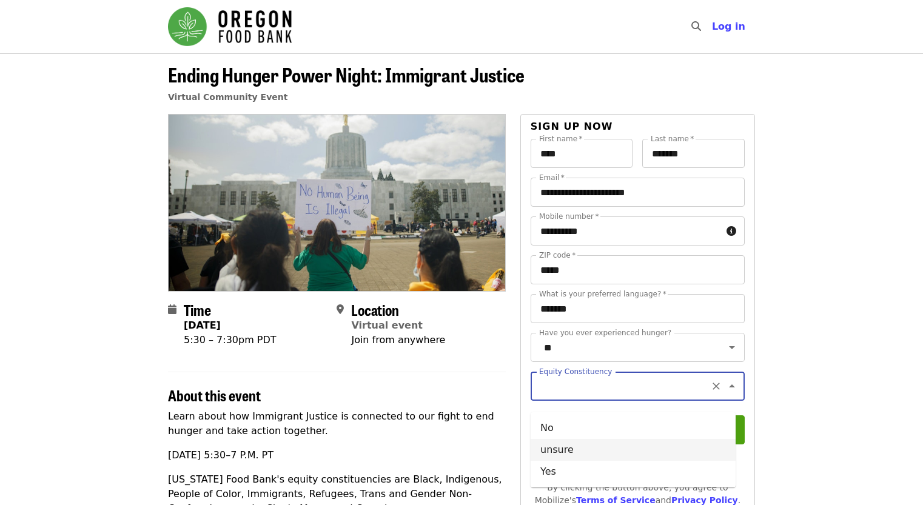 Image resolution: width=923 pixels, height=505 pixels. What do you see at coordinates (398, 340) in the screenshot?
I see `span: Join from anywhere` at bounding box center [398, 340].